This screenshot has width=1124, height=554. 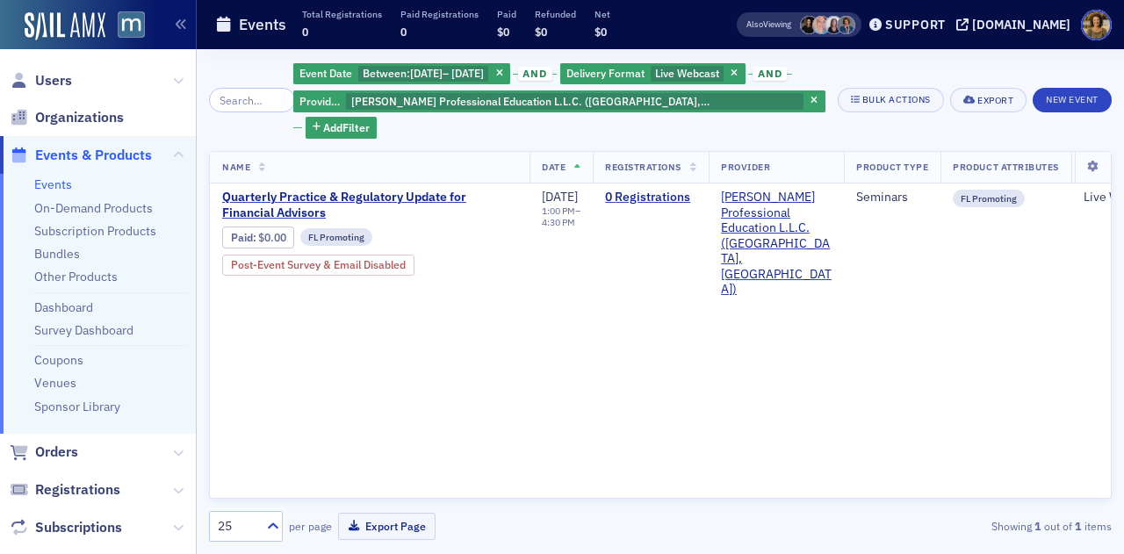 I want to click on p: Net, so click(x=603, y=14).